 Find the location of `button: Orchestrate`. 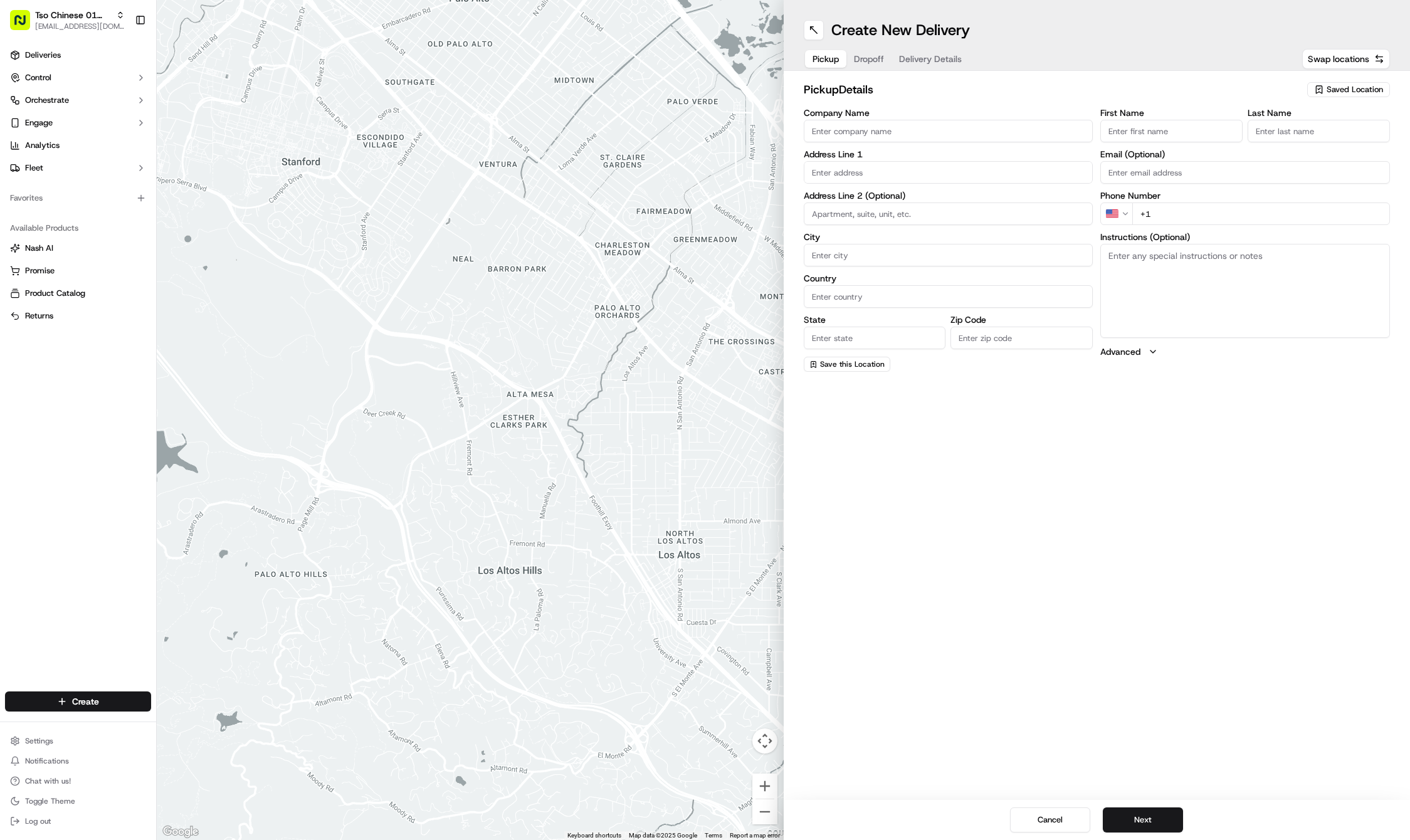

button: Orchestrate is located at coordinates (77, 100).